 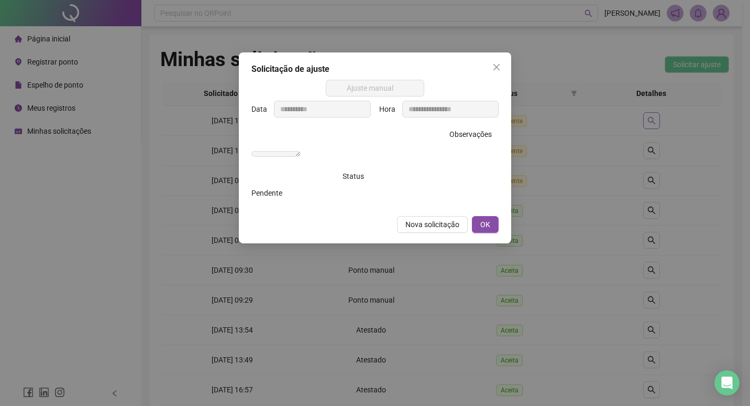 I want to click on label: Observações, so click(x=474, y=134).